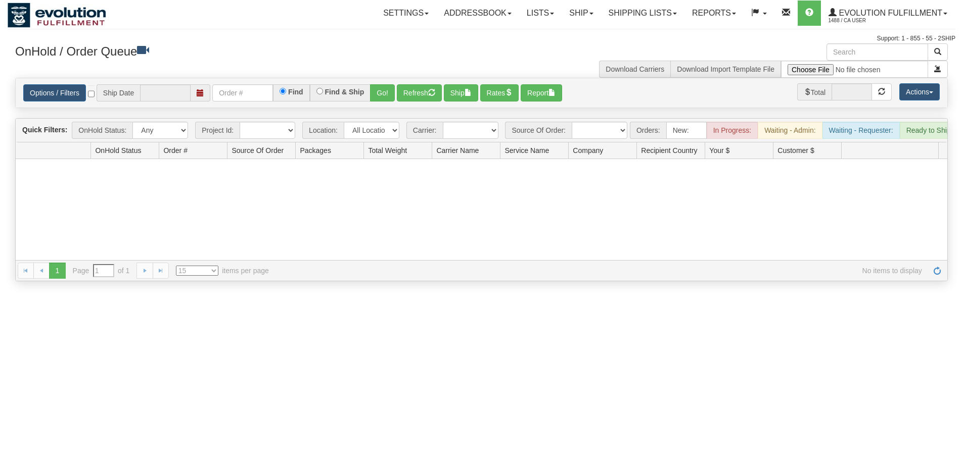  I want to click on span: Evolution Fulfillment, so click(889, 13).